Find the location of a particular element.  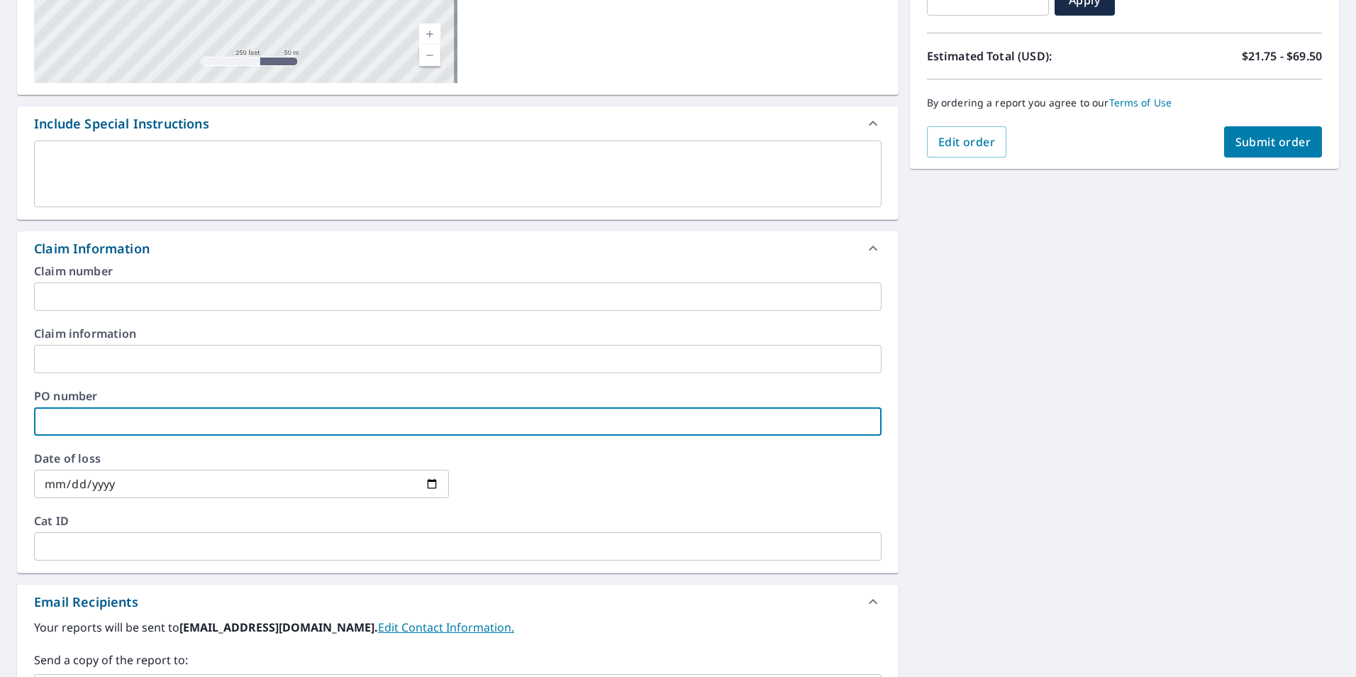

p: $21.75 - $69.50 is located at coordinates (1282, 56).